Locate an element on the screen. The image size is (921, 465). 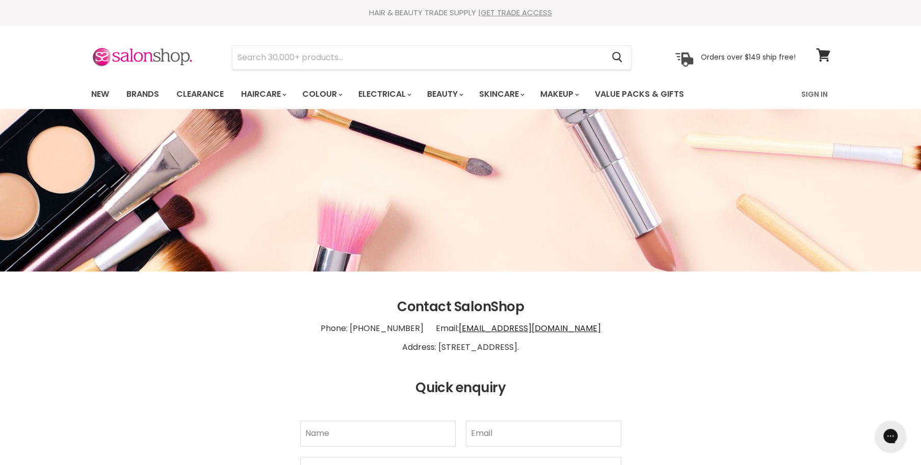
form: Product is located at coordinates (432, 58).